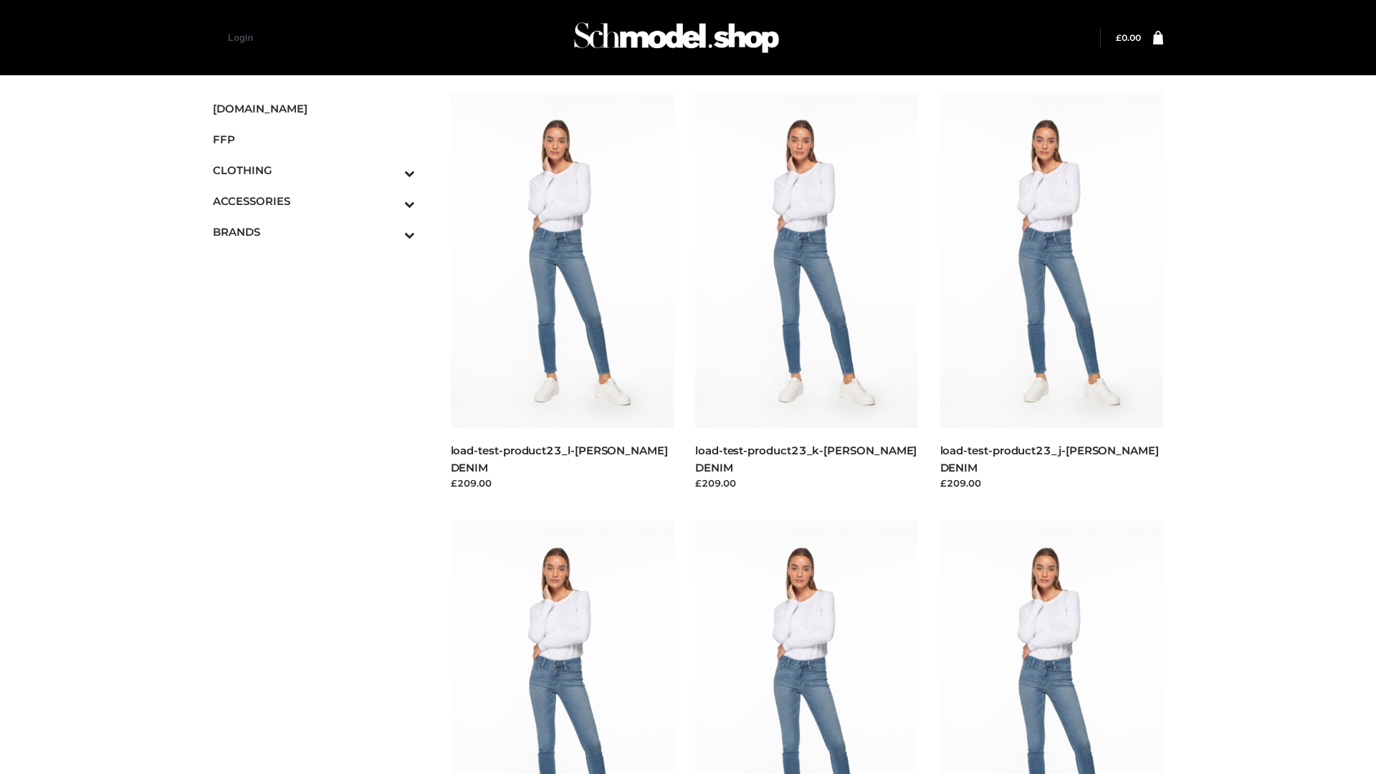  Describe the element at coordinates (314, 170) in the screenshot. I see `span: CLOTHING` at that location.